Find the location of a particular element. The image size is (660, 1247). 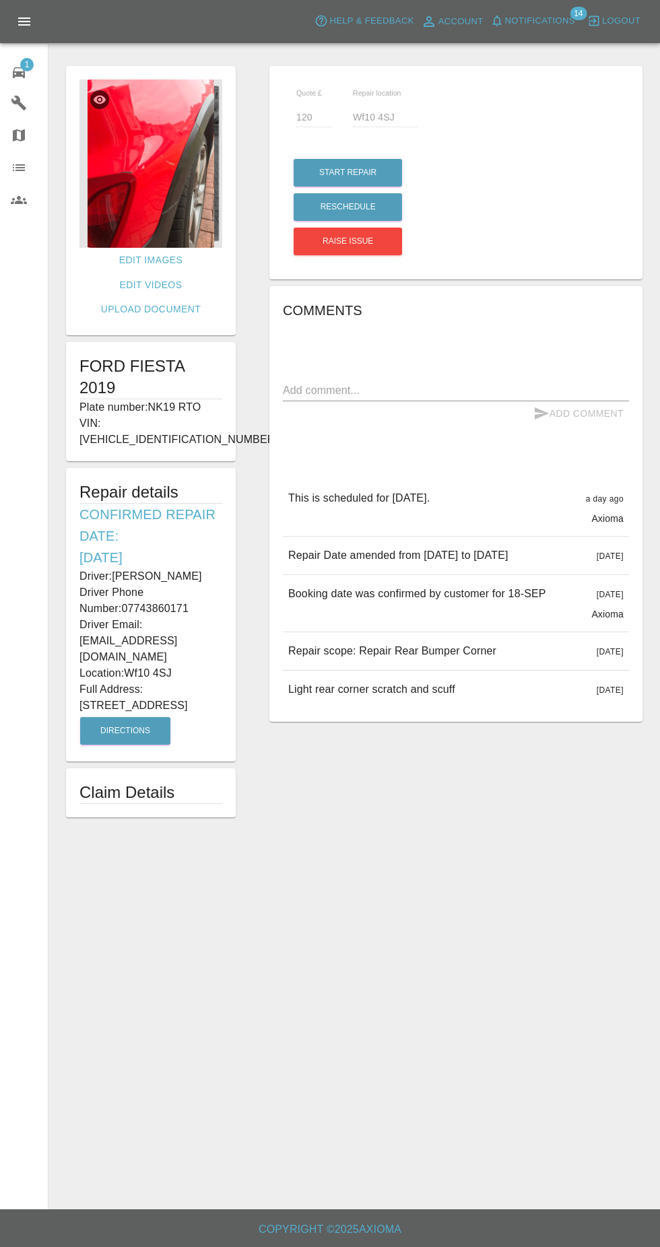

h6: Copyright © 2025 Axioma is located at coordinates (330, 1229).